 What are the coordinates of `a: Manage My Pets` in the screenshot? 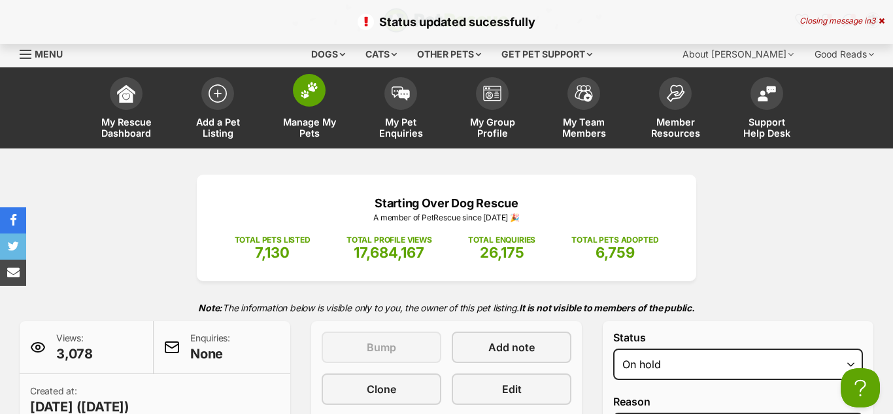 It's located at (309, 109).